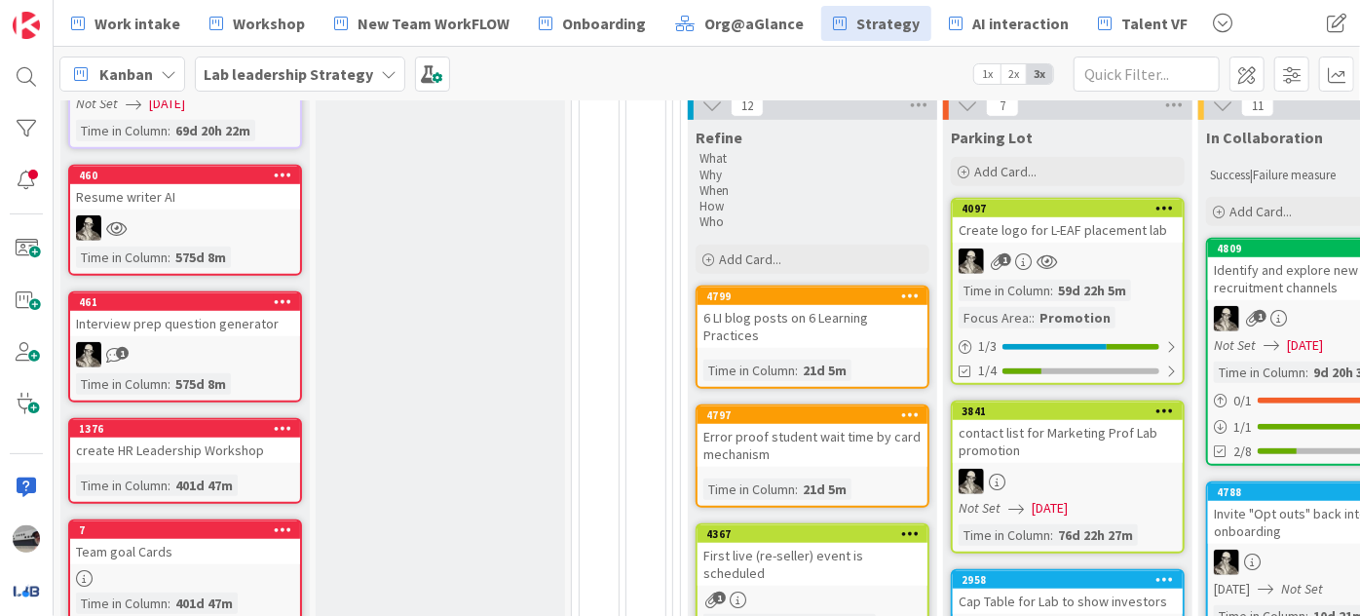 This screenshot has height=616, width=1360. I want to click on span: 1 / 1, so click(1242, 427).